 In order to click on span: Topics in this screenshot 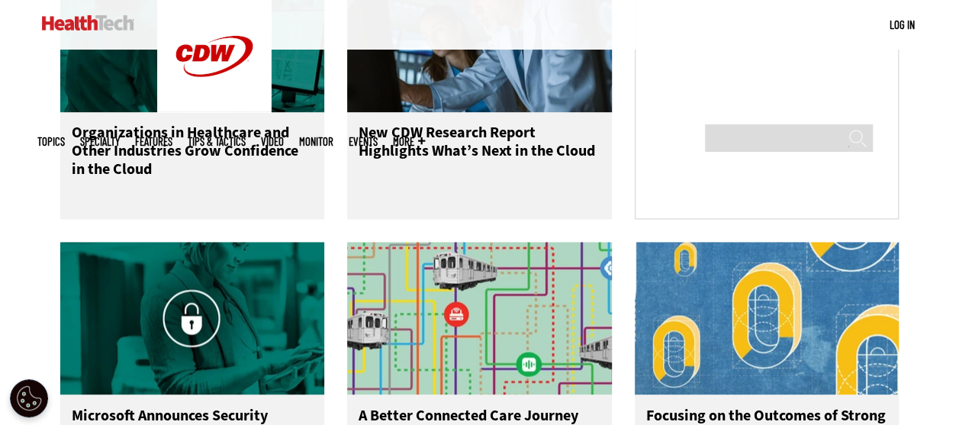, I will do `click(51, 141)`.